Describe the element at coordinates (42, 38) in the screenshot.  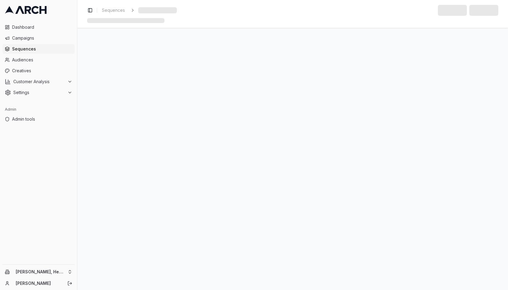
I see `span: Campaigns` at that location.